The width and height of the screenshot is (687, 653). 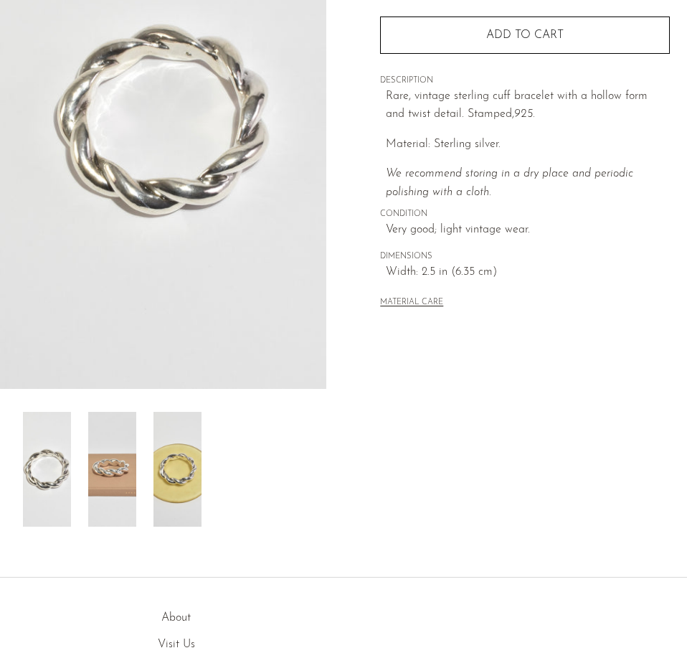 What do you see at coordinates (525, 35) in the screenshot?
I see `button: Add to cart` at bounding box center [525, 35].